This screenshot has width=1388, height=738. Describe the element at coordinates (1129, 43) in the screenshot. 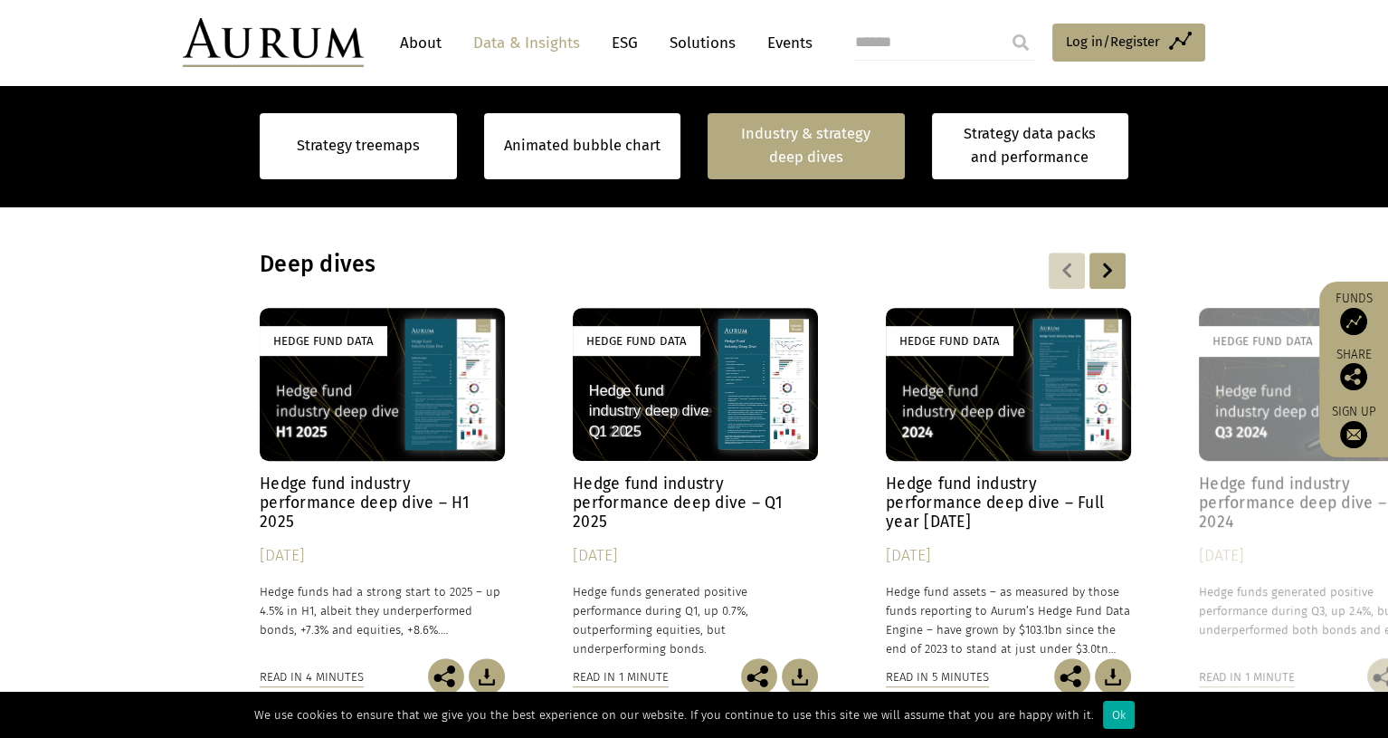

I see `a: Log in/Register` at that location.